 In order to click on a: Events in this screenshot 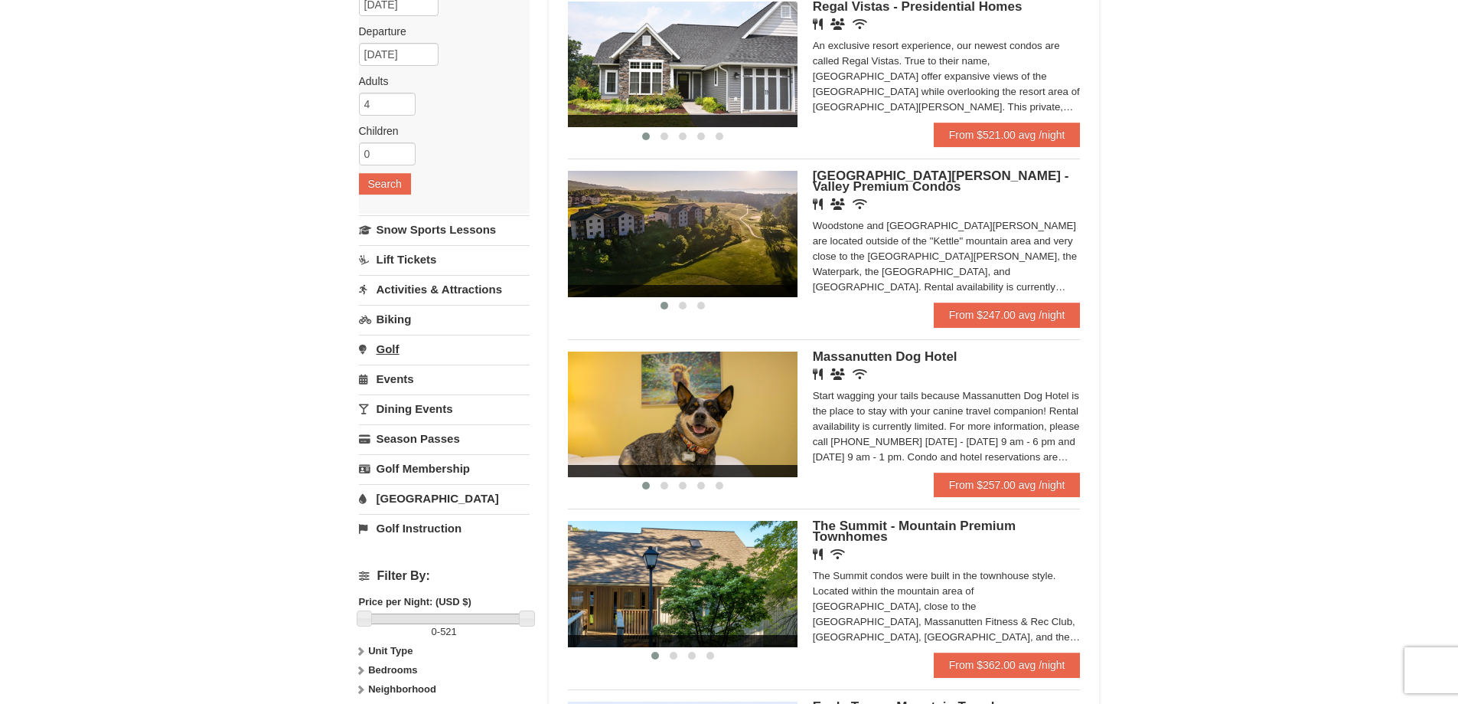, I will do `click(444, 378)`.